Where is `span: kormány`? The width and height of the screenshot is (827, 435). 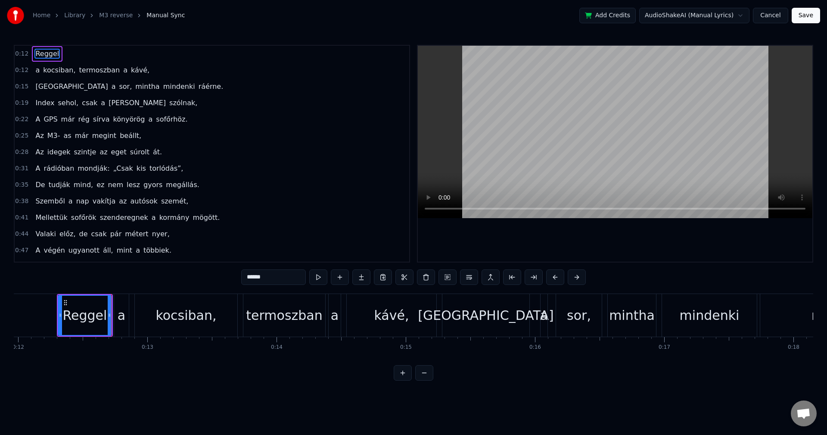 span: kormány is located at coordinates (175, 217).